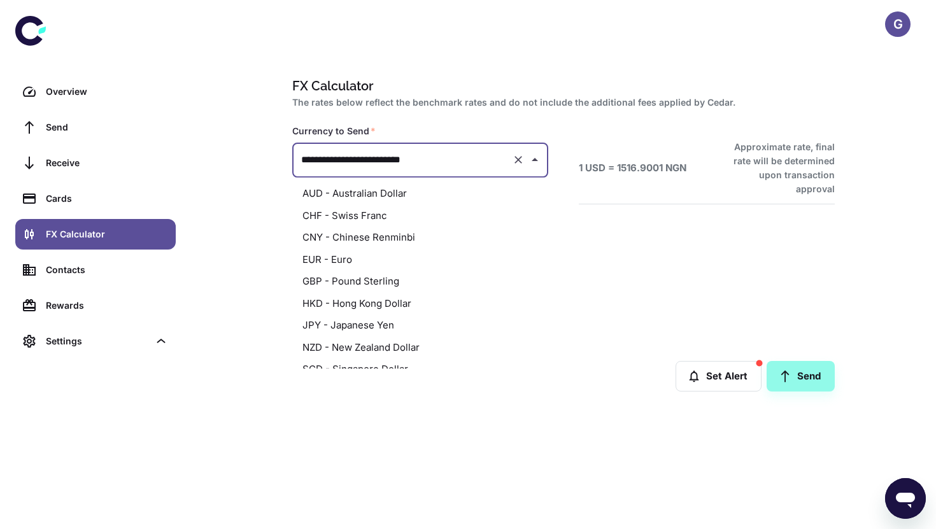  I want to click on li: SGD - Singapore Dollar, so click(420, 369).